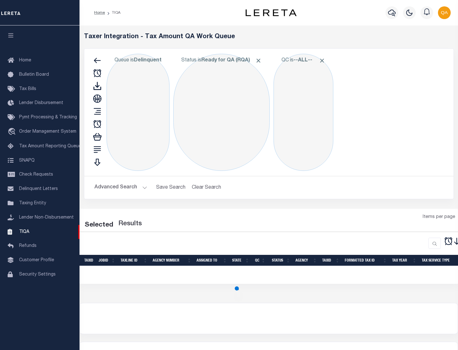  I want to click on span: Customer Profile, so click(37, 260).